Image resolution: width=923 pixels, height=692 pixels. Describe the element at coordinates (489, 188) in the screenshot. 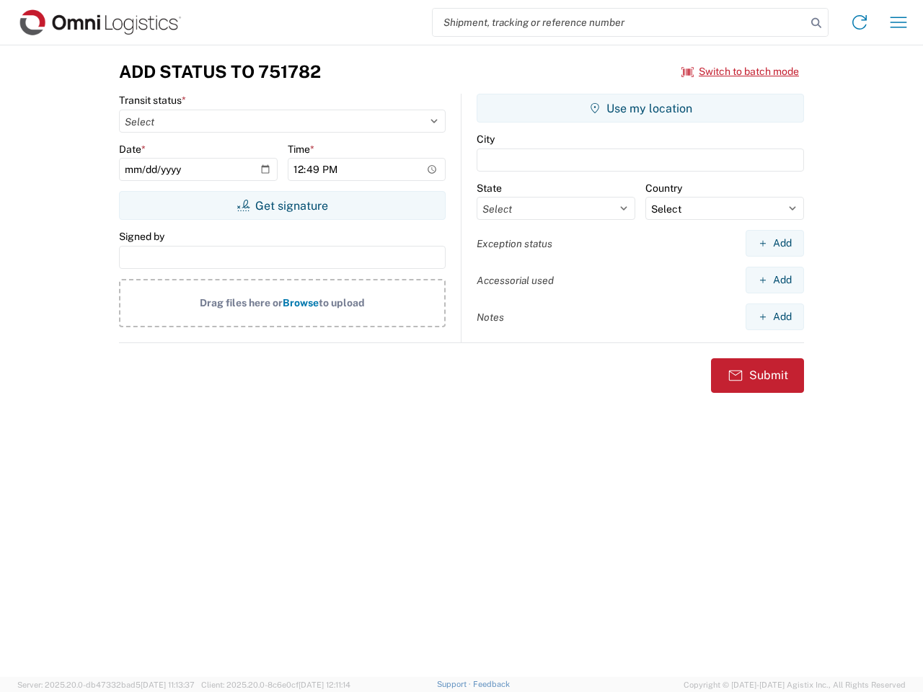

I see `label: State` at that location.